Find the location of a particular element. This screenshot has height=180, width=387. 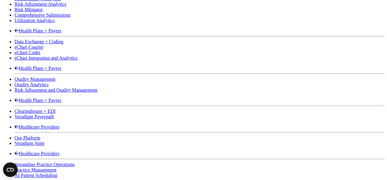

a: AI Patient Scheduling is located at coordinates (36, 175).